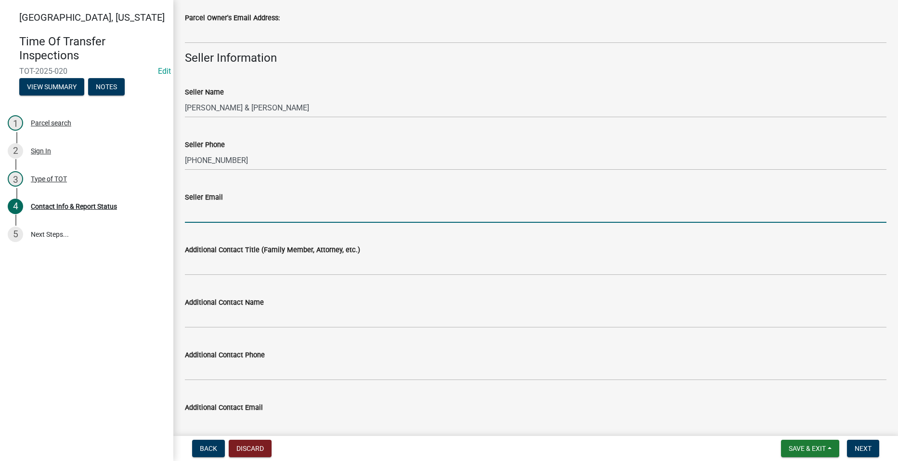 The image size is (898, 461). Describe the element at coordinates (810, 448) in the screenshot. I see `button: Save & Exit` at that location.